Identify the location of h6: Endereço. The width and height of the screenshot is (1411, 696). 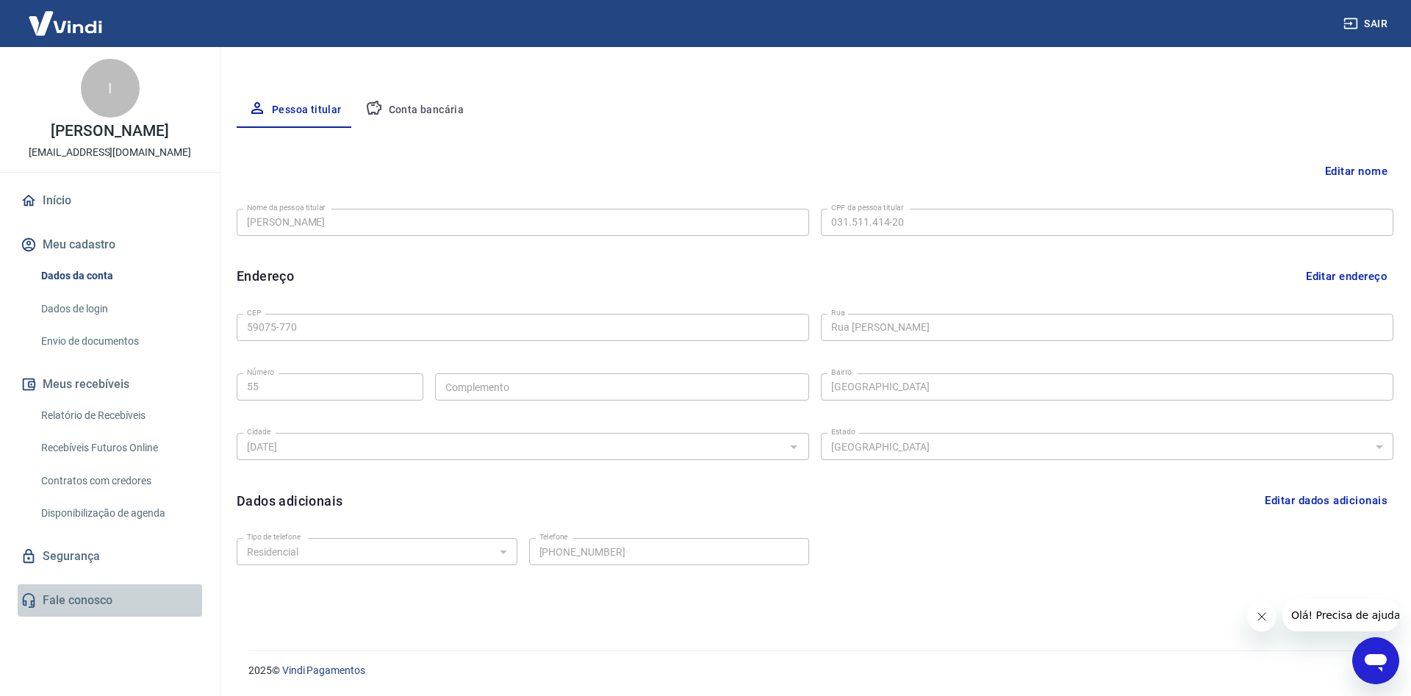
(265, 276).